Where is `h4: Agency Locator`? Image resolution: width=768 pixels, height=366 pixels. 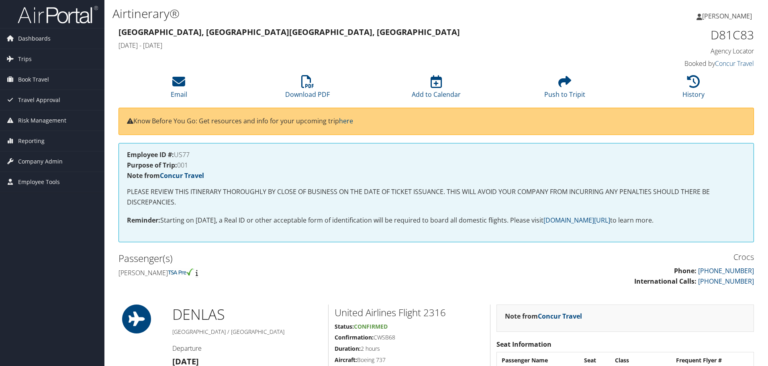
h4: Agency Locator is located at coordinates (679, 51).